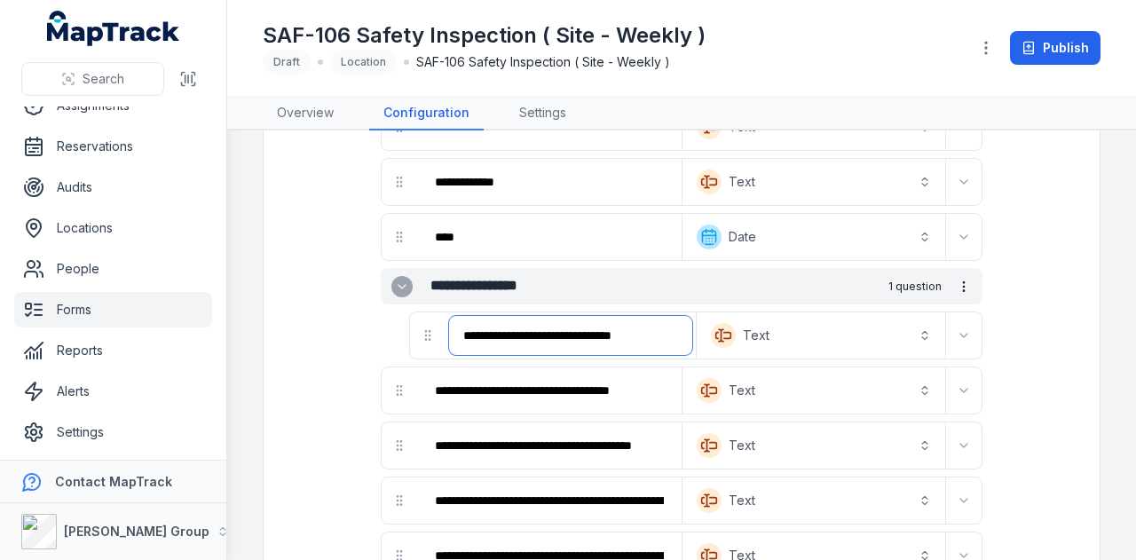 The height and width of the screenshot is (560, 1136). Describe the element at coordinates (114, 481) in the screenshot. I see `strong: Contact MapTrack` at that location.